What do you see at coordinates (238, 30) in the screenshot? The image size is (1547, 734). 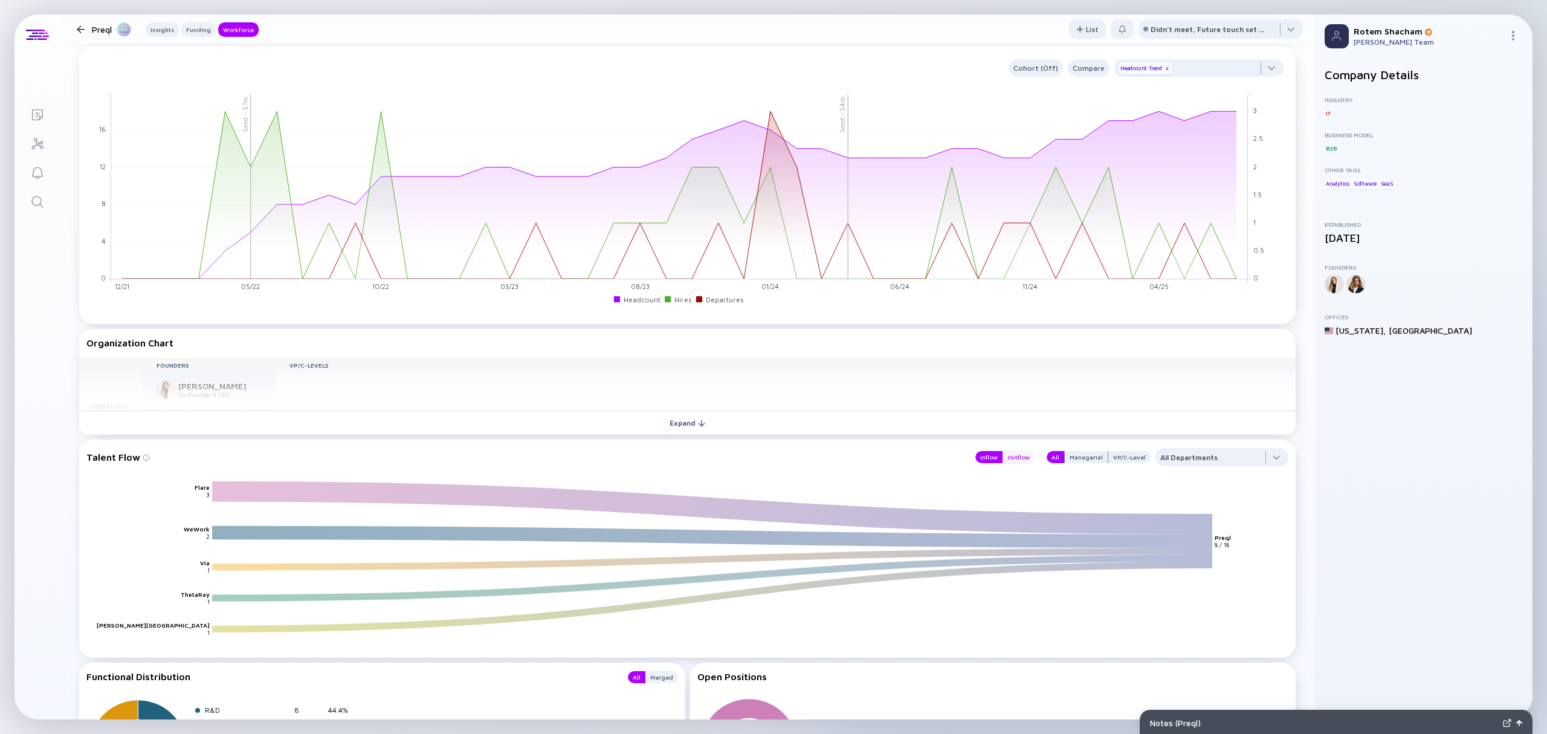 I see `button: Workforce` at bounding box center [238, 30].